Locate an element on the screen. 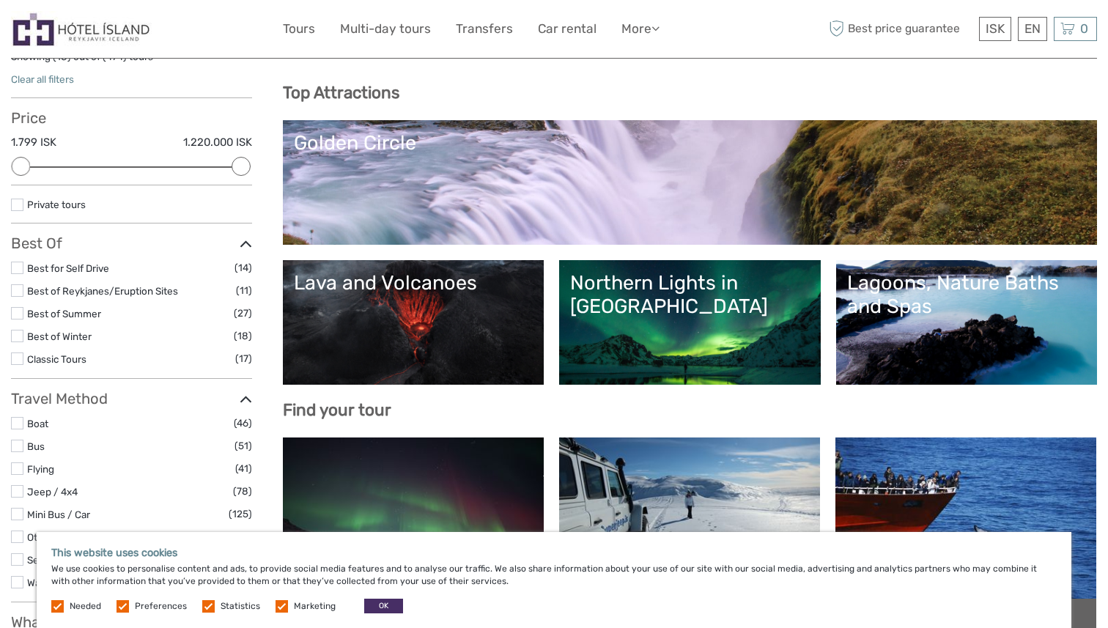  h3: Price is located at coordinates (131, 118).